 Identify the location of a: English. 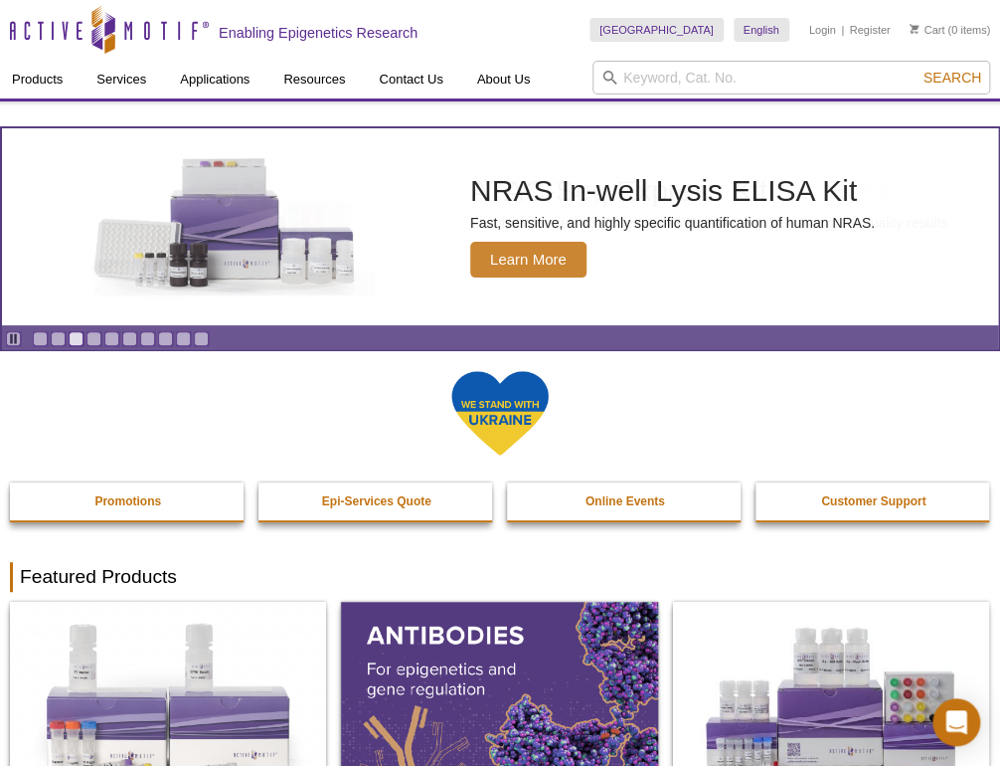
(762, 30).